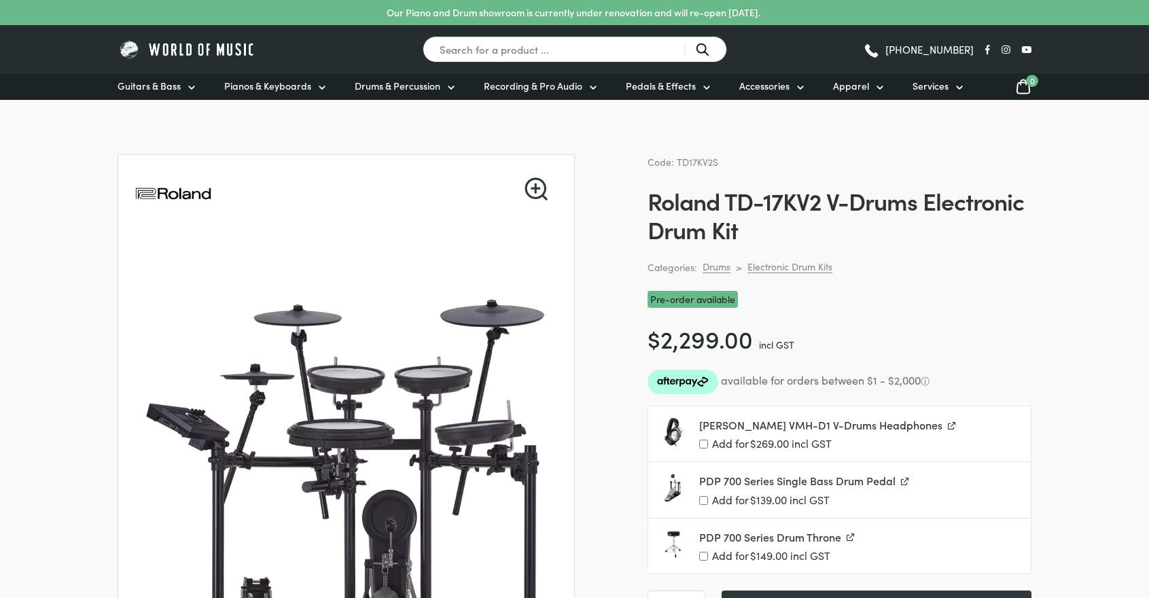  Describe the element at coordinates (703, 556) in the screenshot. I see `input: Add for$149.00 incl GST` at that location.